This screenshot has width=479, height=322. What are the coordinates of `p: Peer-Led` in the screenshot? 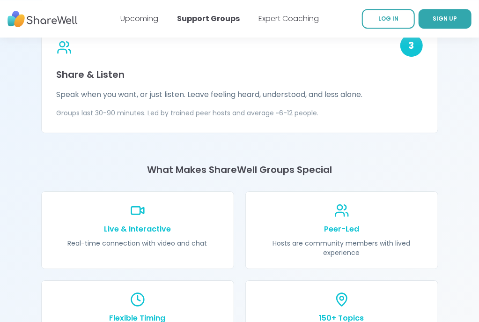 It's located at (342, 229).